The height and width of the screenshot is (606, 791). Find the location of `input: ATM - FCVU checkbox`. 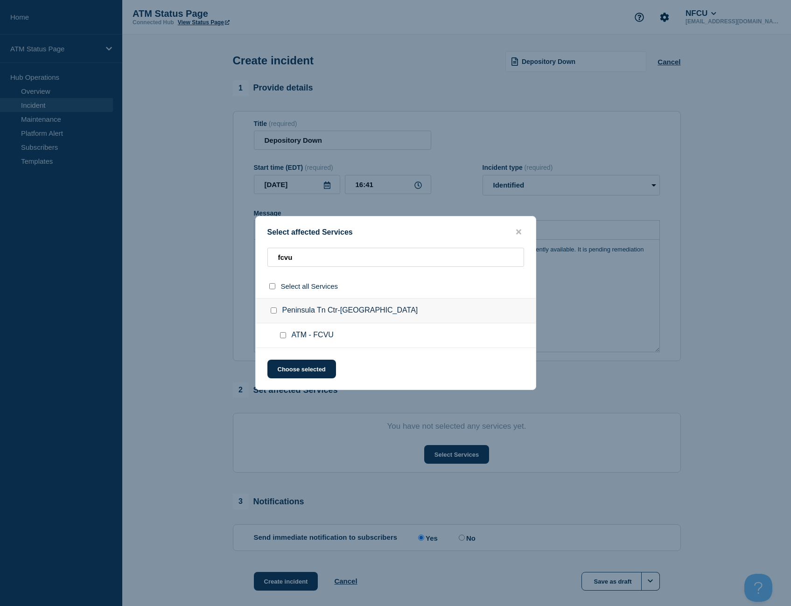

input: ATM - FCVU checkbox is located at coordinates (283, 335).